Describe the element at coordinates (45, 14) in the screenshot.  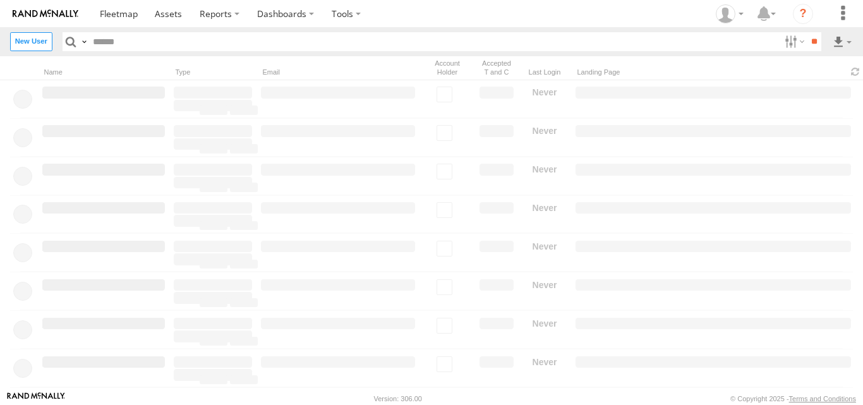
I see `img: rand-logo.svg` at that location.